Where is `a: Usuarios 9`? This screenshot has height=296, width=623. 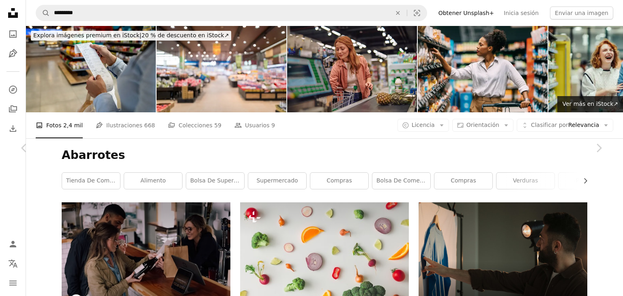
a: Usuarios 9 is located at coordinates (255, 125).